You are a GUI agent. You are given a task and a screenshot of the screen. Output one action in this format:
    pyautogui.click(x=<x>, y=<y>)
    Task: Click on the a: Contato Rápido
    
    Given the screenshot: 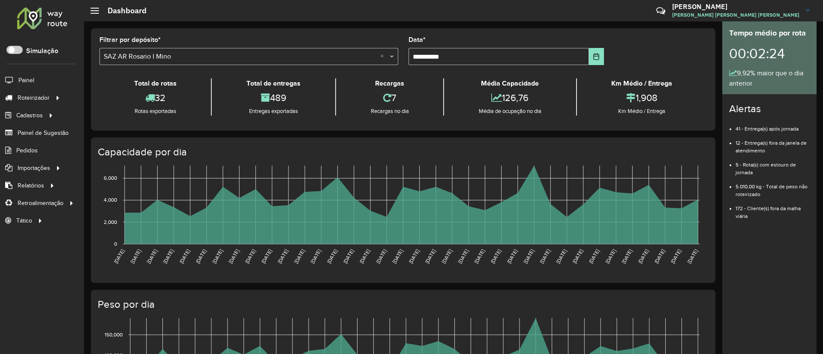 What is the action you would take?
    pyautogui.click(x=660, y=11)
    